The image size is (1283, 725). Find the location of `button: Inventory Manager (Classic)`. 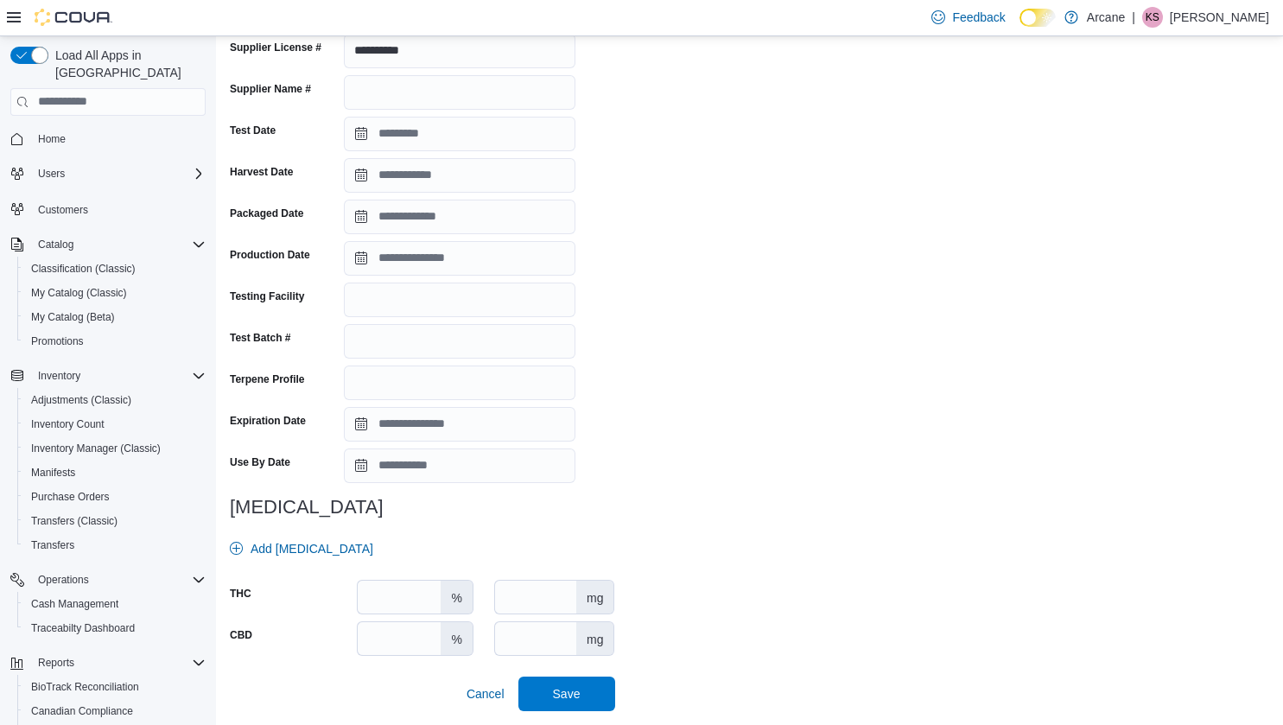

button: Inventory Manager (Classic) is located at coordinates (115, 449).